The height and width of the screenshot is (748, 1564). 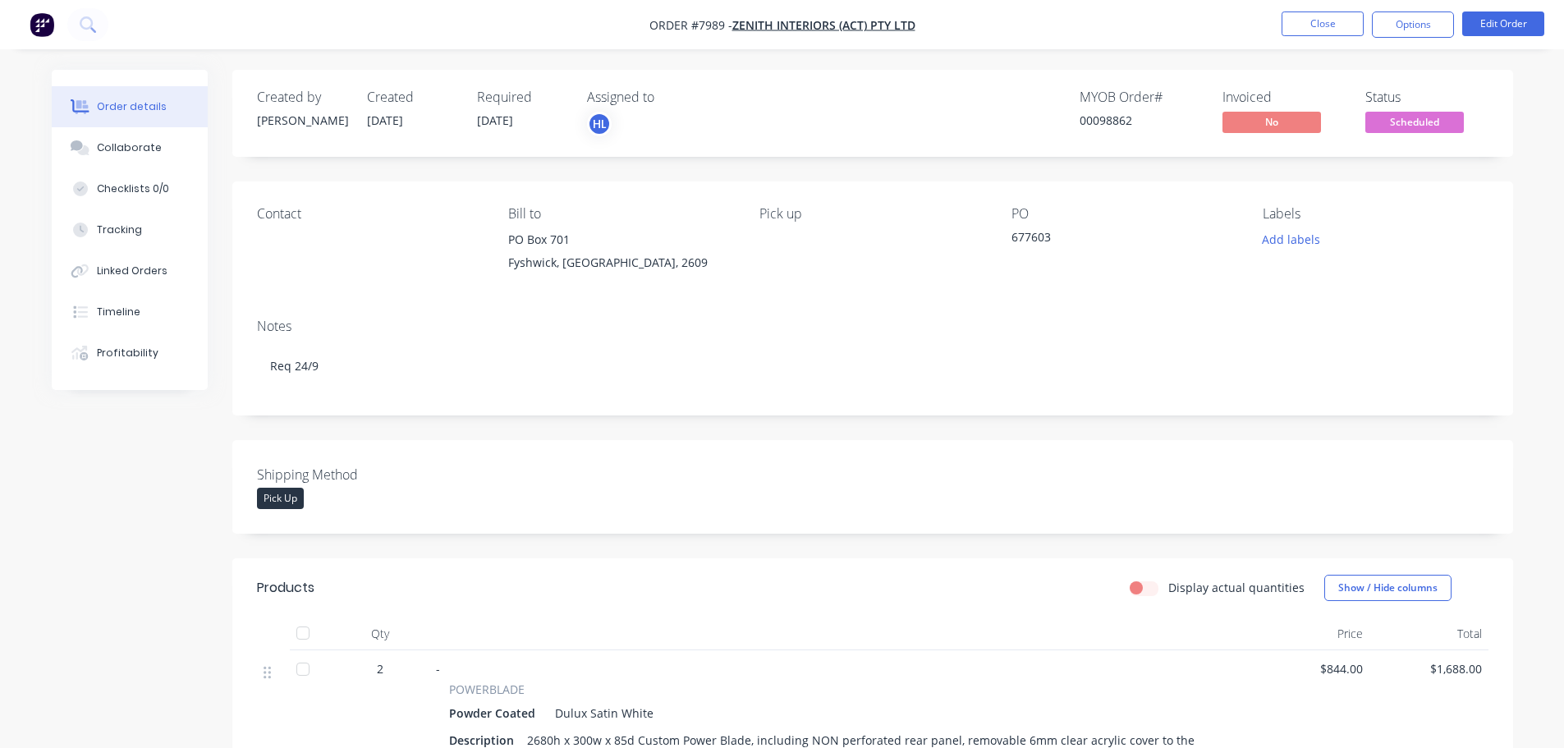 I want to click on div: PO, so click(x=1124, y=213).